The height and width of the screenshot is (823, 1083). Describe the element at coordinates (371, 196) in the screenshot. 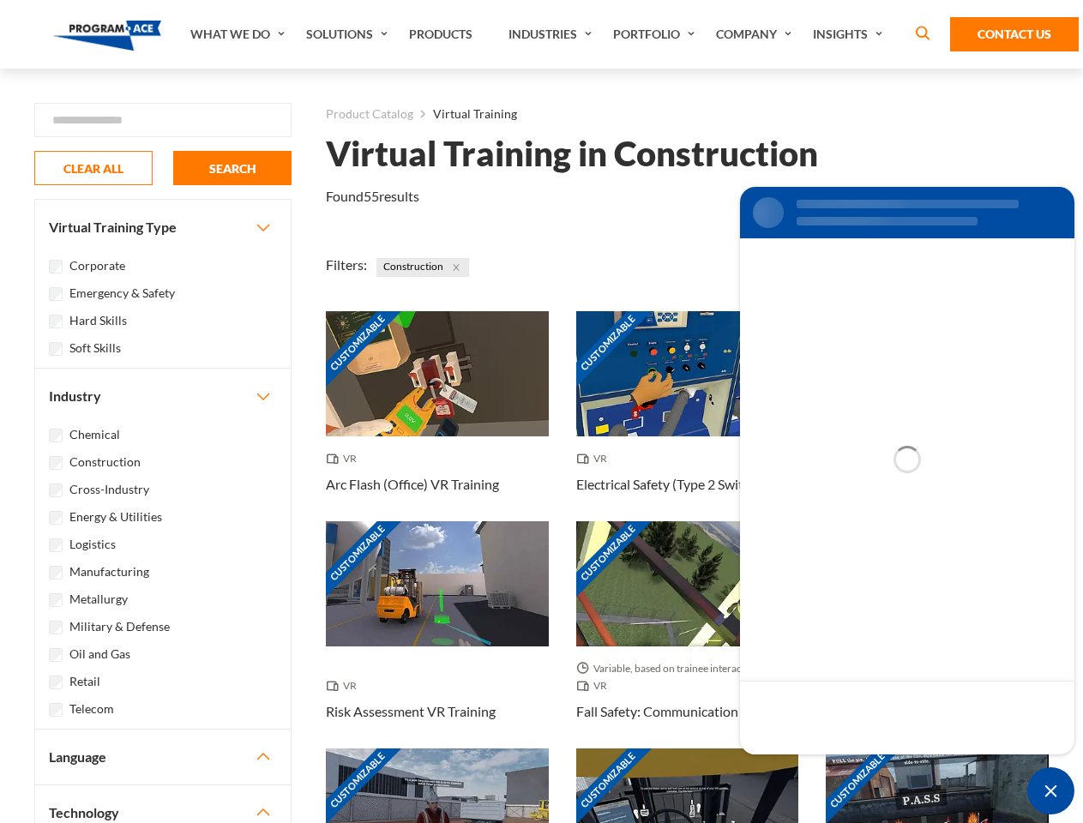

I see `em: 55` at that location.